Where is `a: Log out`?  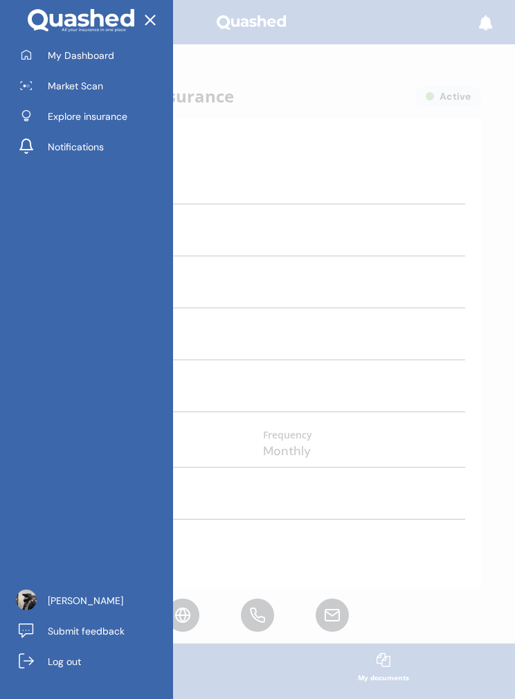 a: Log out is located at coordinates (91, 661).